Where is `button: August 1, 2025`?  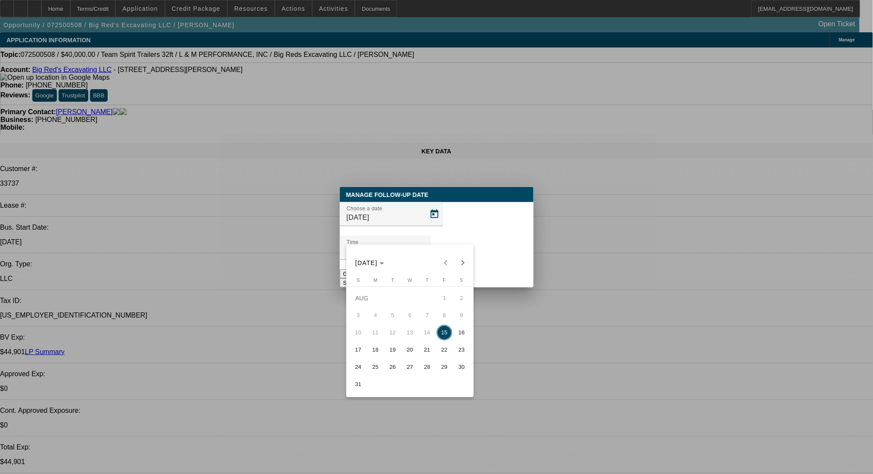
button: August 1, 2025 is located at coordinates (444, 298).